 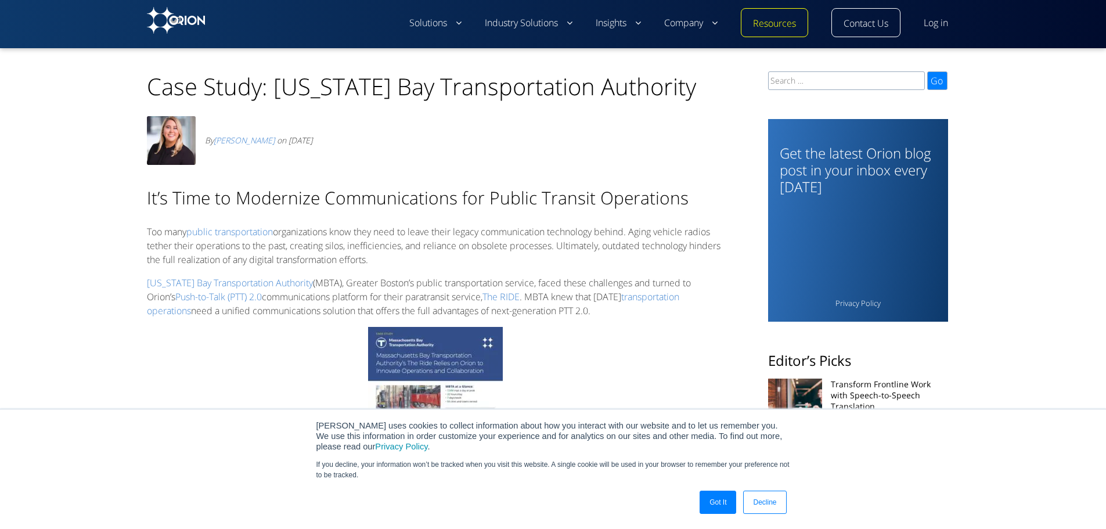 What do you see at coordinates (618, 23) in the screenshot?
I see `a: Insights` at bounding box center [618, 23].